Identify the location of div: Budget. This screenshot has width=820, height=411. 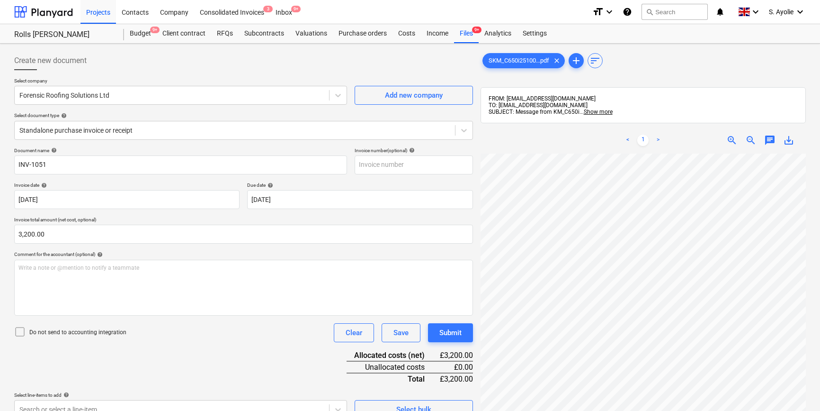
(140, 34).